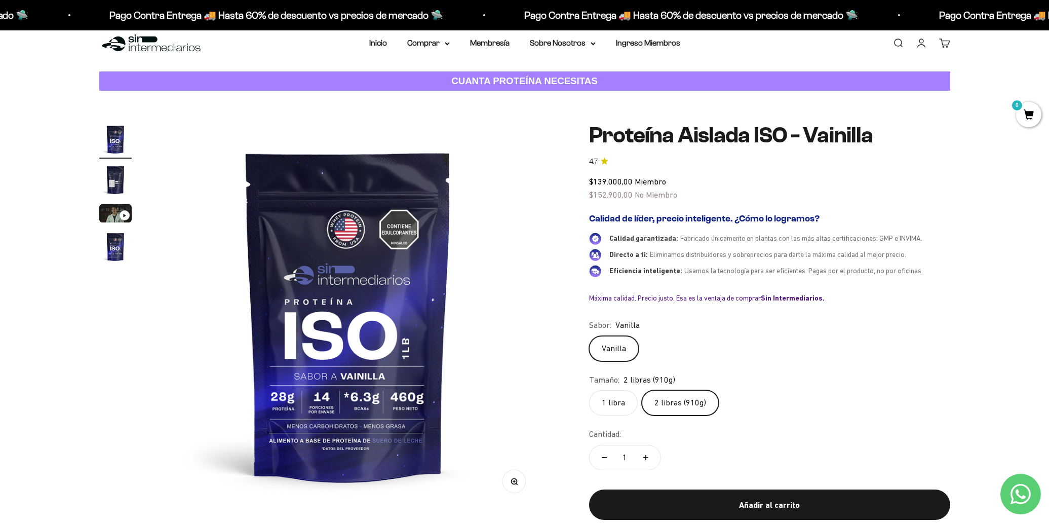 This screenshot has height=524, width=1049. Describe the element at coordinates (429, 43) in the screenshot. I see `summary: Comprar` at that location.